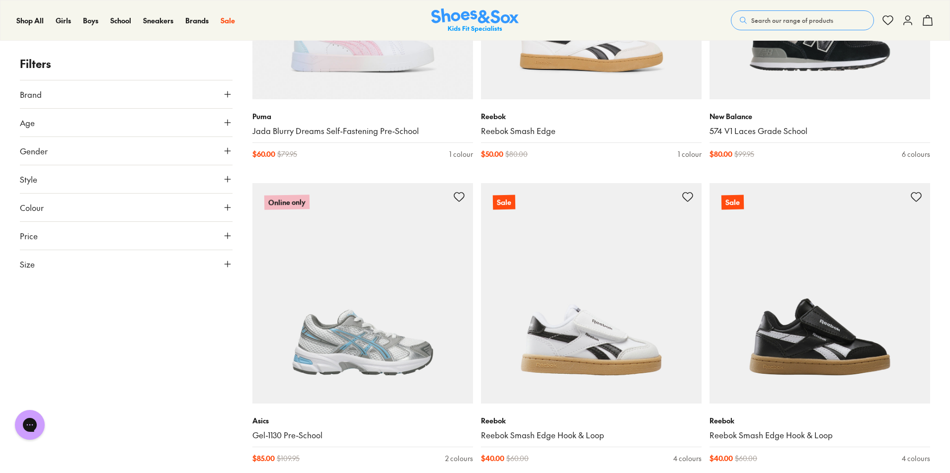 The height and width of the screenshot is (473, 950). Describe the element at coordinates (126, 236) in the screenshot. I see `button: Price` at that location.